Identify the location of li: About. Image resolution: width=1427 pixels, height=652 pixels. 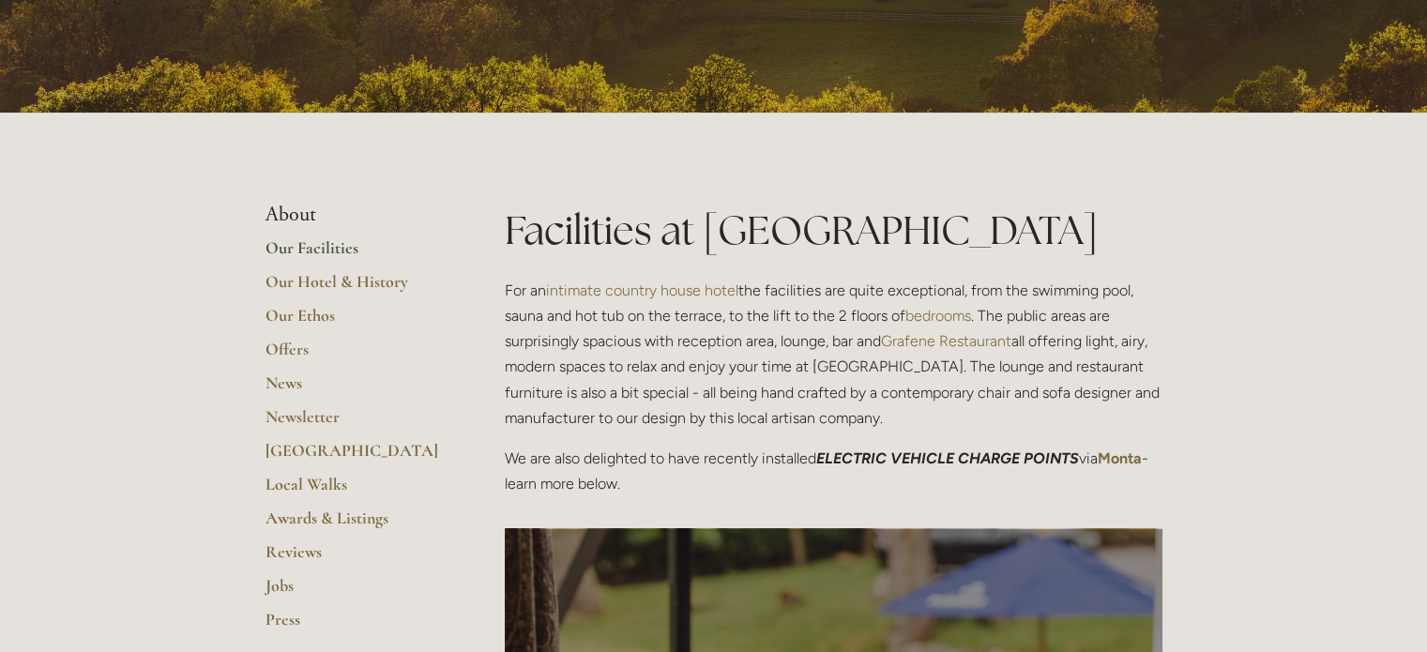
(355, 215).